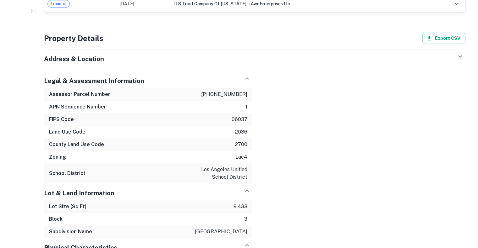  What do you see at coordinates (94, 81) in the screenshot?
I see `h5: Legal & Assessment Information` at bounding box center [94, 81].